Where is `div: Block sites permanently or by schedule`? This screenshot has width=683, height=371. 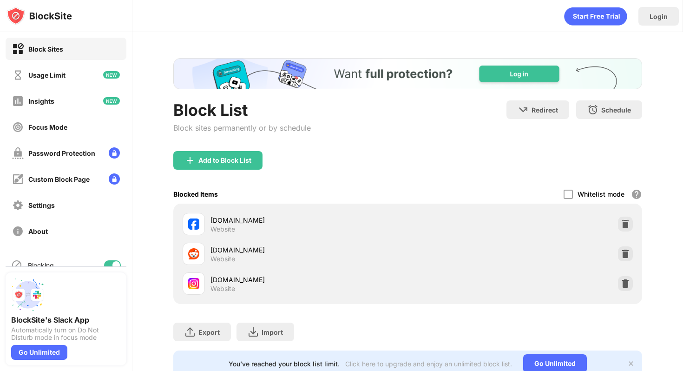 div: Block sites permanently or by schedule is located at coordinates (242, 128).